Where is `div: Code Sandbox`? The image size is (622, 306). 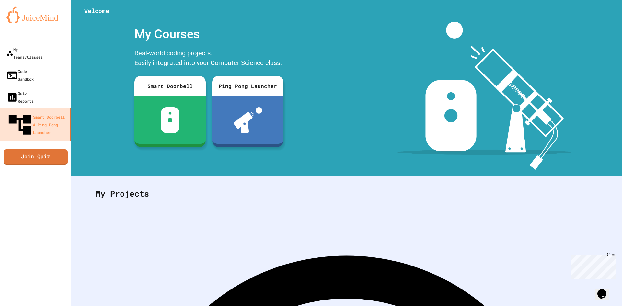
div: Code Sandbox is located at coordinates (20, 75).